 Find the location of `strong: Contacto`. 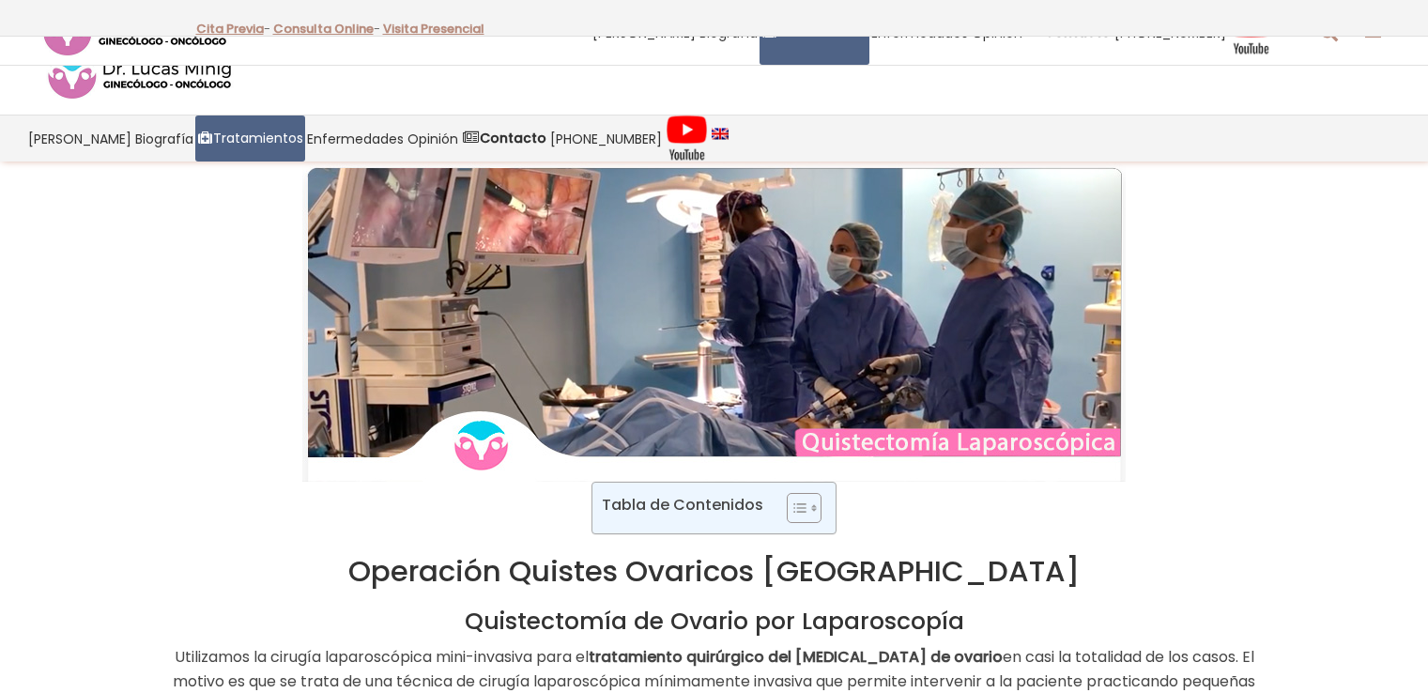

strong: Contacto is located at coordinates (513, 138).